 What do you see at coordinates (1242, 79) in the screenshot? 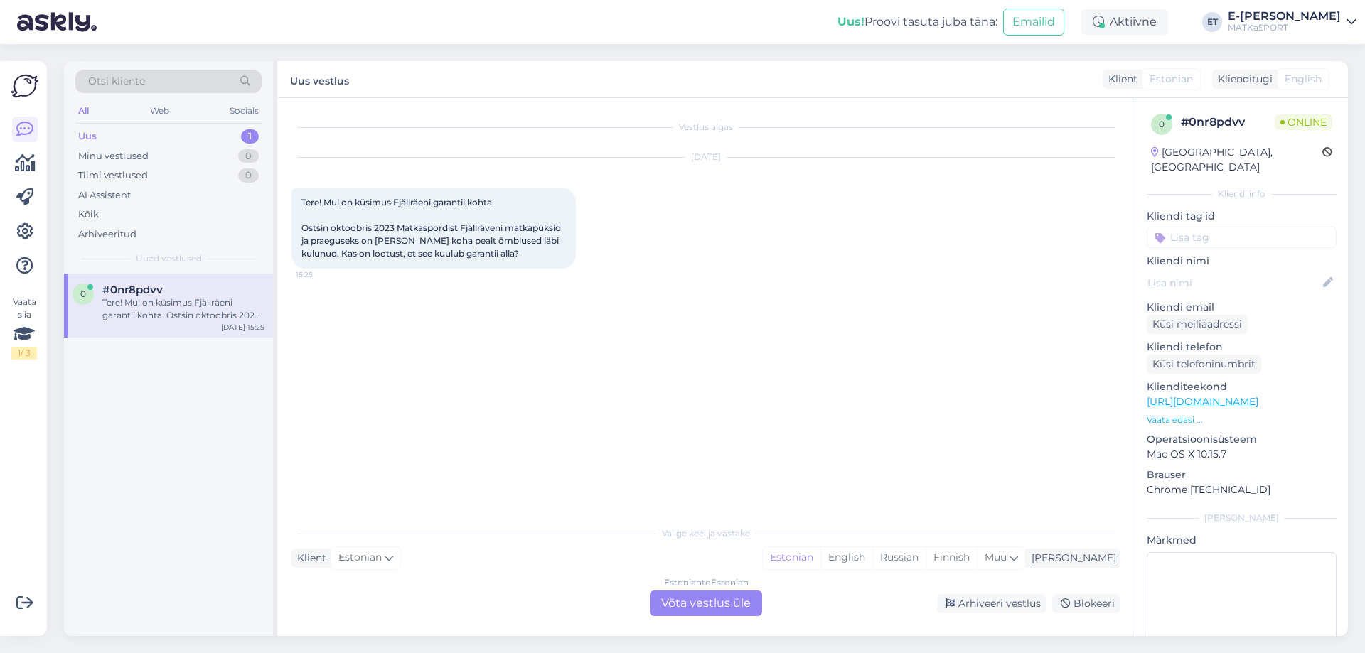
I see `div: Klienditugi` at bounding box center [1242, 79].